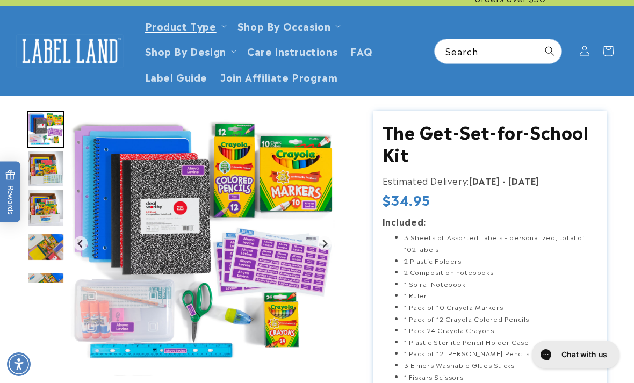  Describe the element at coordinates (362, 51) in the screenshot. I see `a: FAQ` at that location.